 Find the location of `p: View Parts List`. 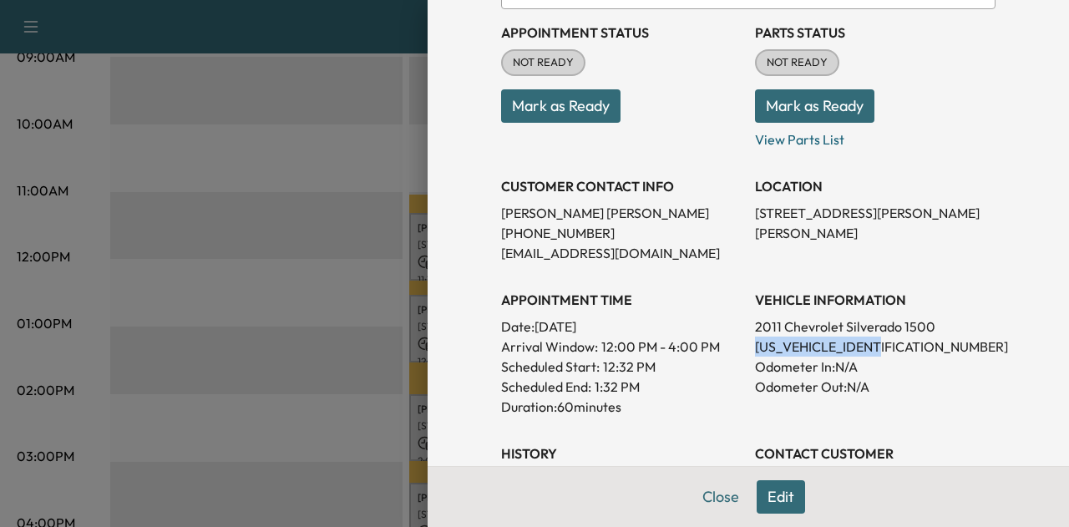

p: View Parts List is located at coordinates (875, 136).